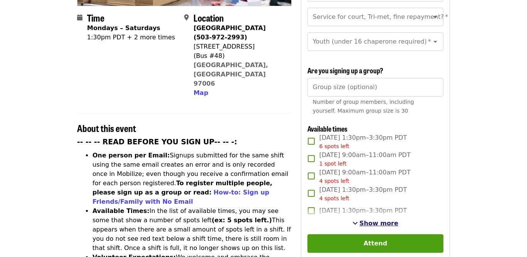 The width and height of the screenshot is (527, 257). I want to click on strong: -- -- -- READ BEFORE YOU SIGN UP-- -- -:, so click(157, 141).